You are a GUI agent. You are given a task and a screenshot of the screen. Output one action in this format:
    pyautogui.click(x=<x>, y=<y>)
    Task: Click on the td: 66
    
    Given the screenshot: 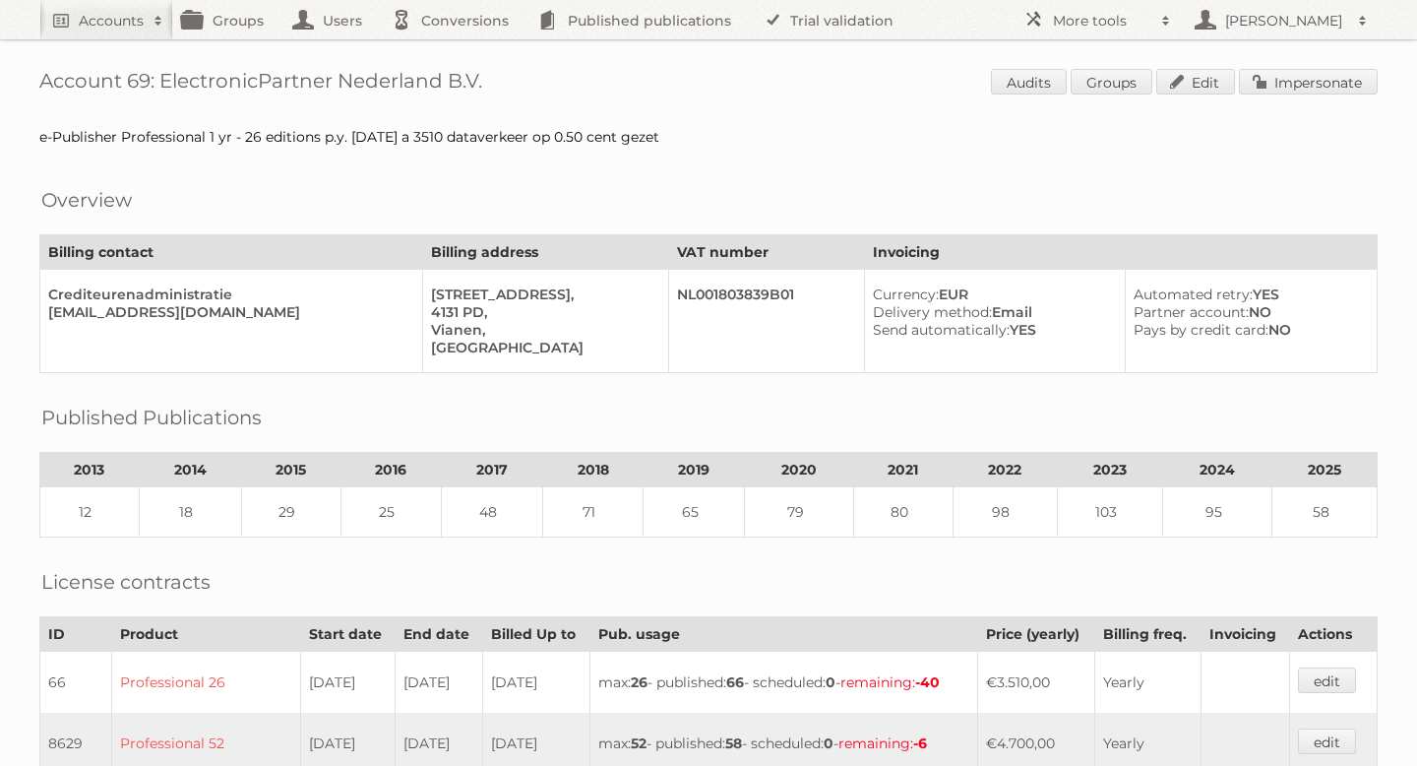 What is the action you would take?
    pyautogui.click(x=76, y=682)
    